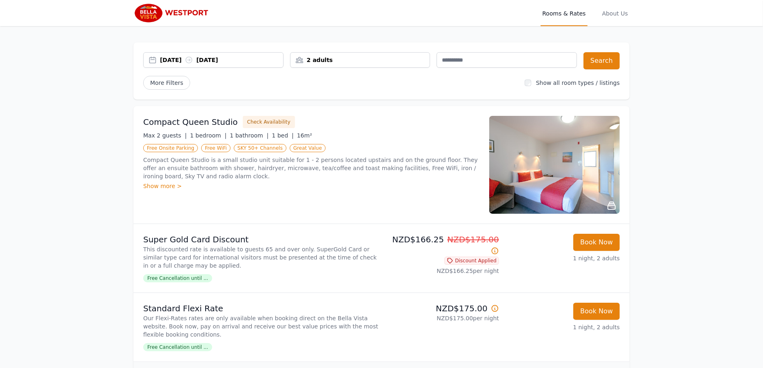 This screenshot has width=763, height=368. I want to click on button: Check Availability, so click(269, 122).